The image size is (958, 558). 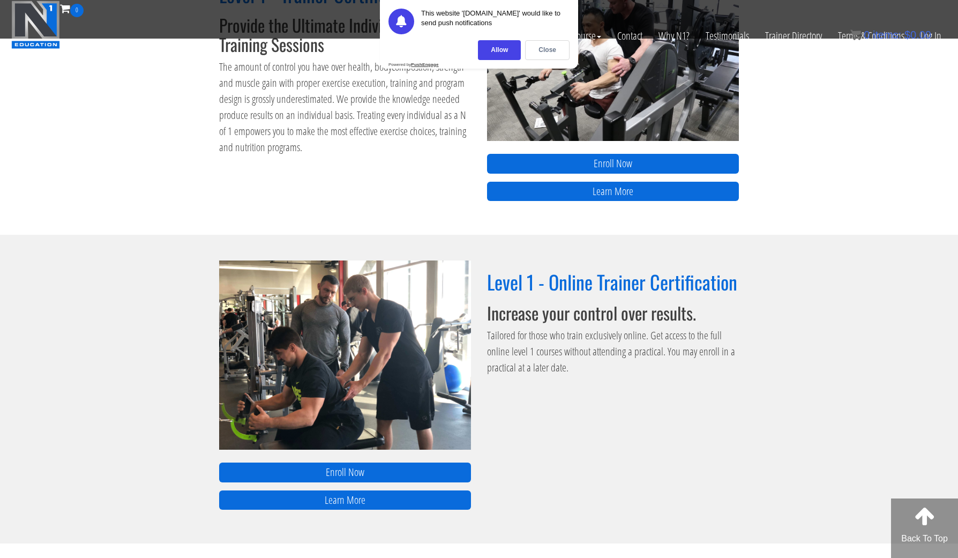 What do you see at coordinates (499, 50) in the screenshot?
I see `div: Allow` at bounding box center [499, 50].